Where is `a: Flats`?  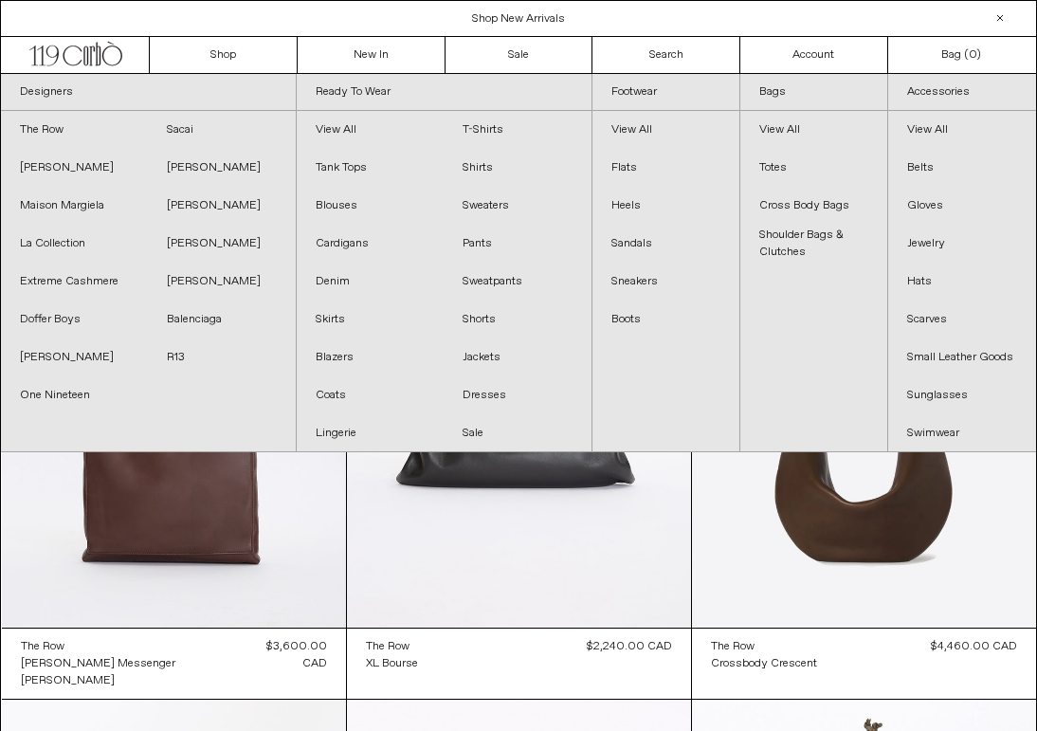
a: Flats is located at coordinates (666, 168).